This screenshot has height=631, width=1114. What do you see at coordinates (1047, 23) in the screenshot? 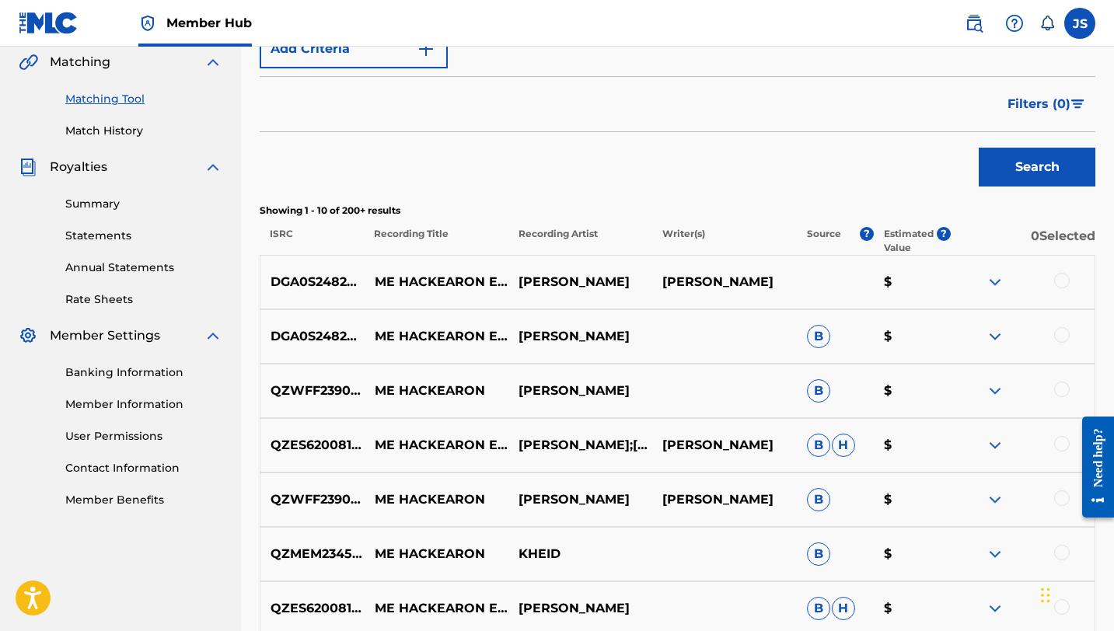
I see `div: Notifications` at bounding box center [1047, 23].